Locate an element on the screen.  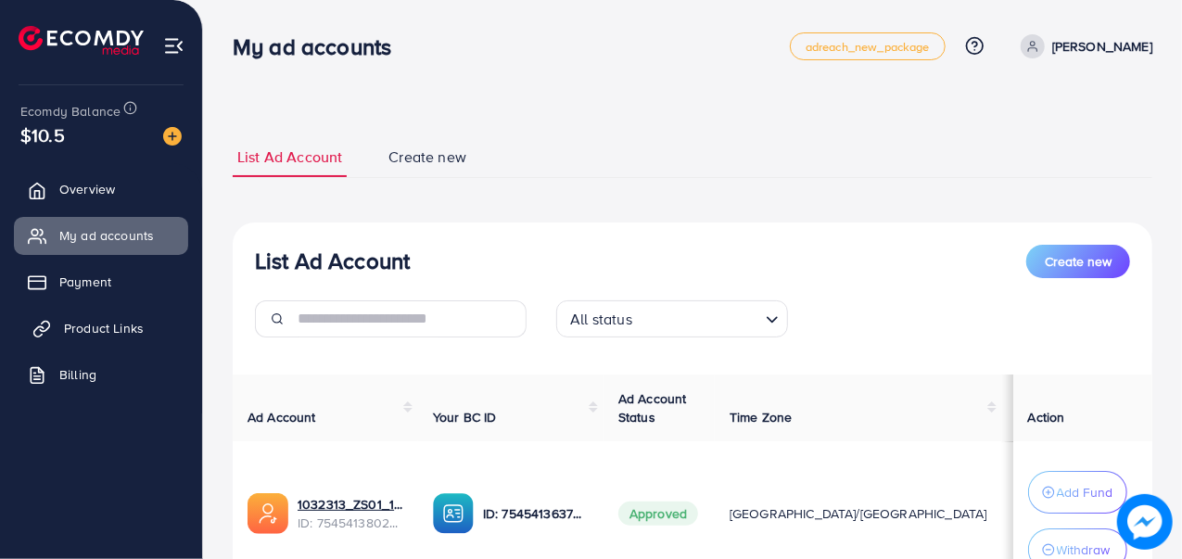
img: logo is located at coordinates (81, 40).